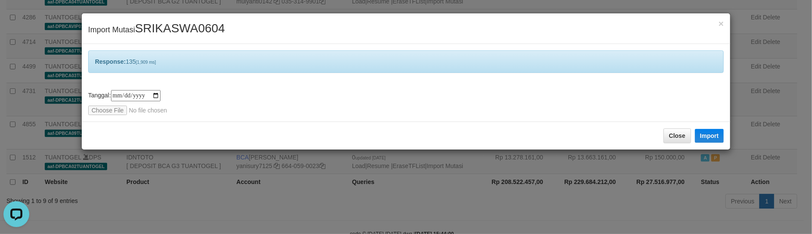  I want to click on div: 135, so click(406, 62).